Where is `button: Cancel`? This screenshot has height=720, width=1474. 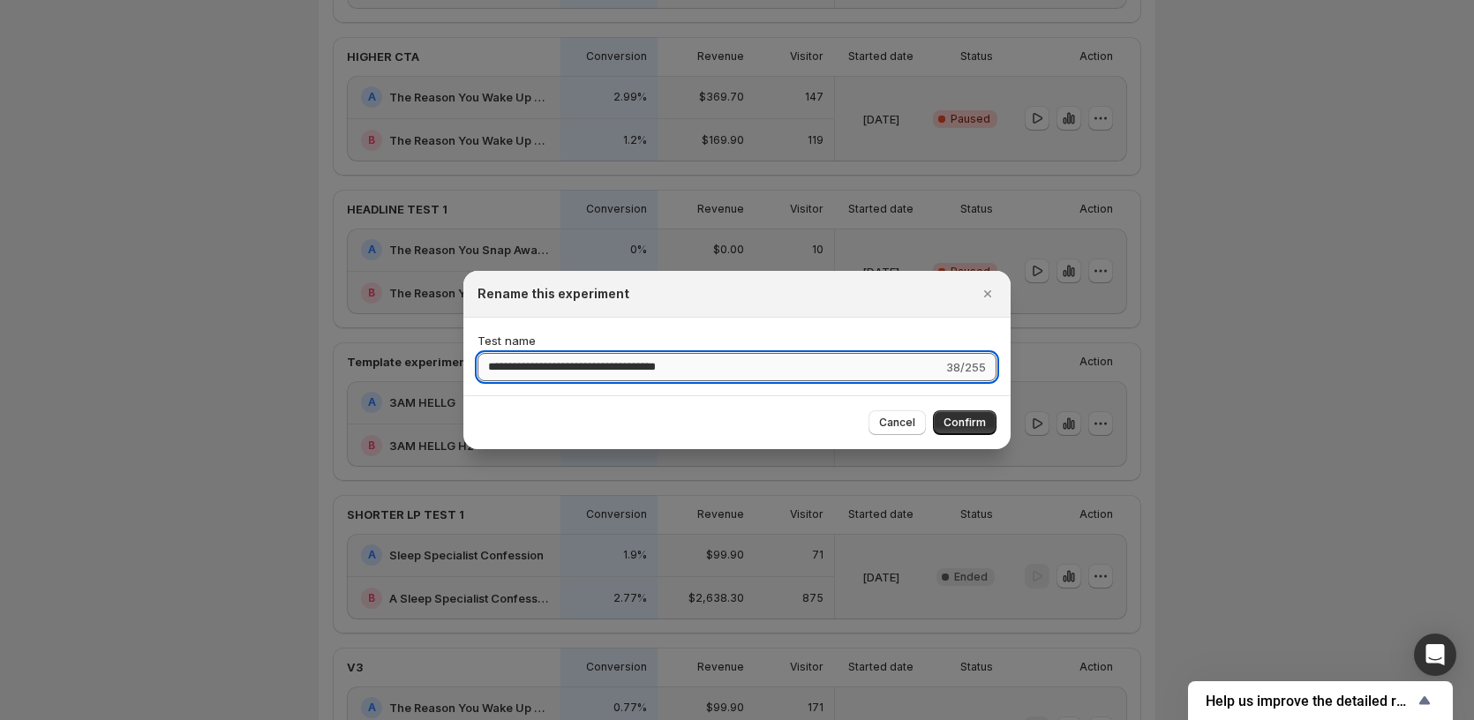
button: Cancel is located at coordinates (897, 423).